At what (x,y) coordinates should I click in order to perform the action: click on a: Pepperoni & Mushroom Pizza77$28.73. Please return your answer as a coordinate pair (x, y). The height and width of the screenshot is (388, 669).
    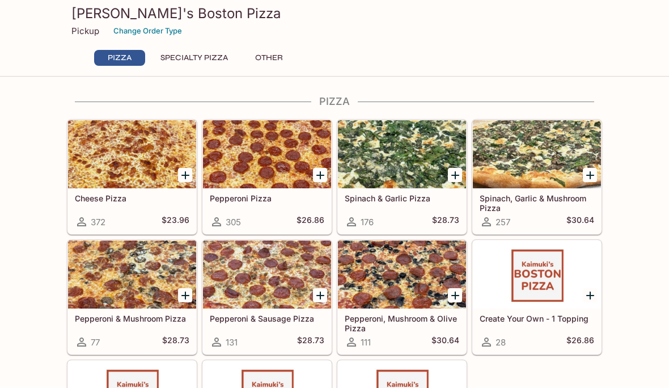
    Looking at the image, I should click on (132, 297).